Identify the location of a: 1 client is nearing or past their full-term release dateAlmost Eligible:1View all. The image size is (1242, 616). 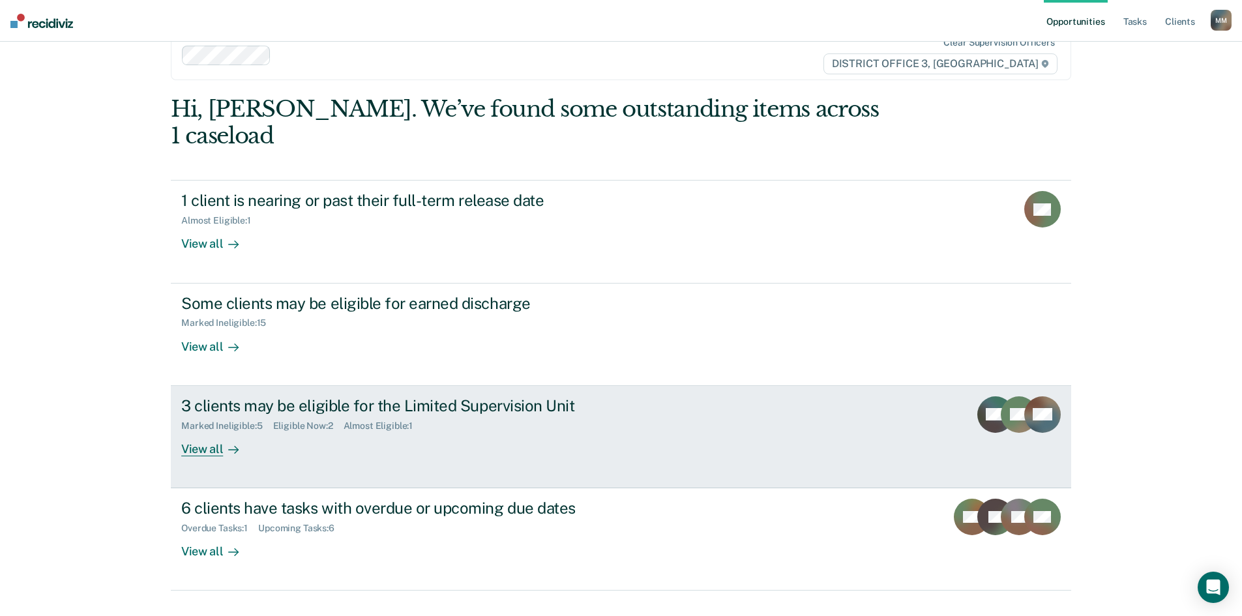
(621, 231).